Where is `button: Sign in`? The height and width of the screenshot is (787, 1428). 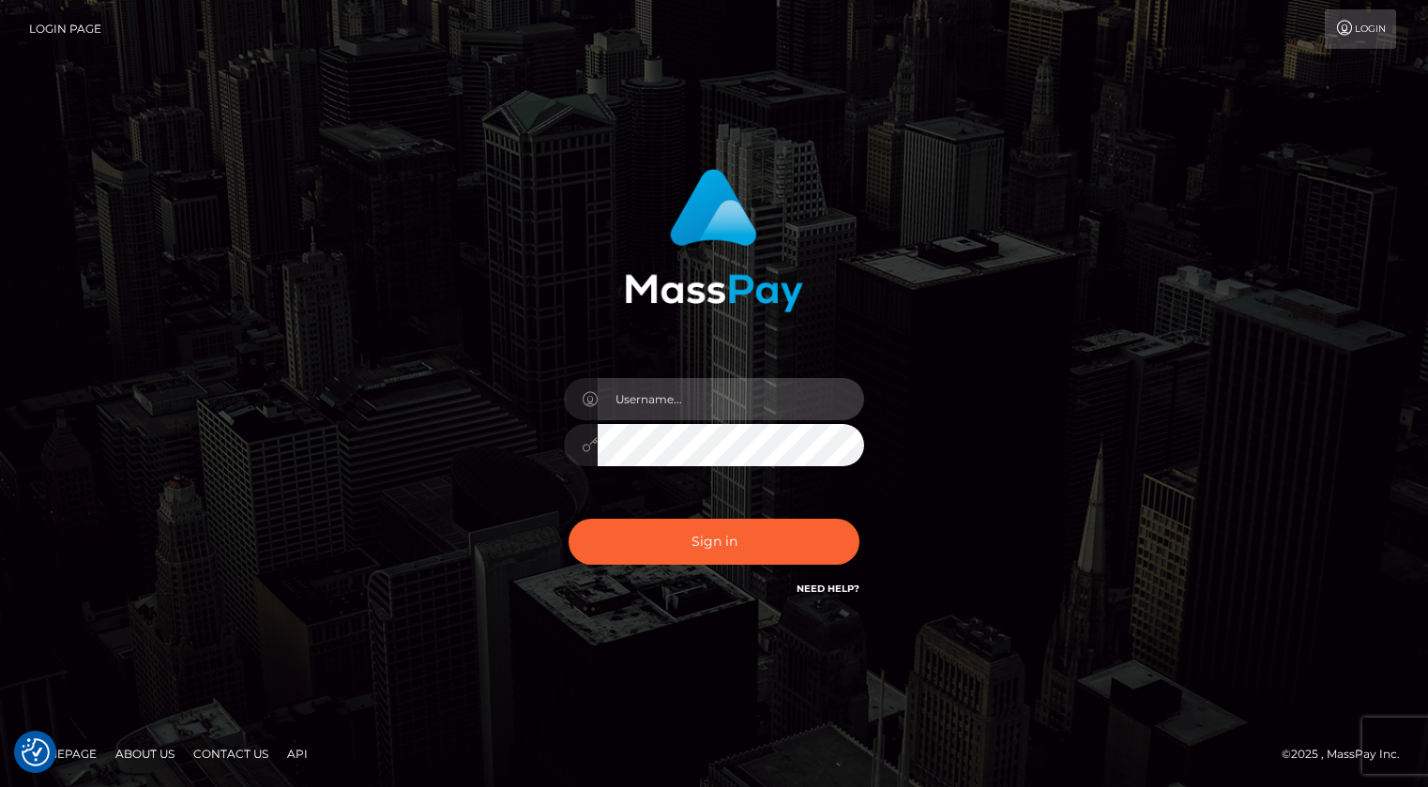
button: Sign in is located at coordinates (714, 542).